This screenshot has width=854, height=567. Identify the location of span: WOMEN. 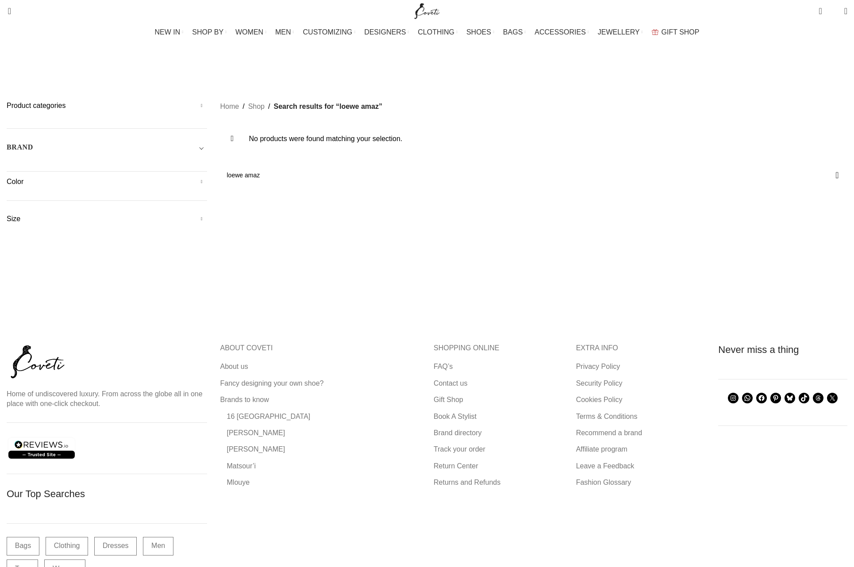
(249, 32).